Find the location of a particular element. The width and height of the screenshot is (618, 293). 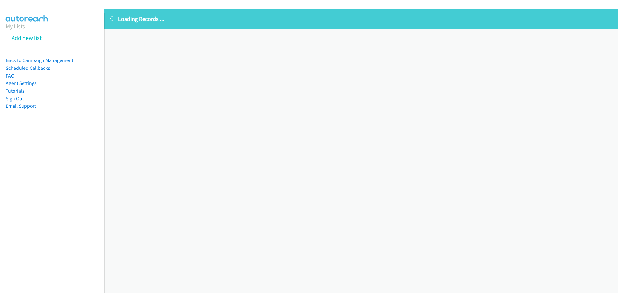

a: Tutorials is located at coordinates (15, 91).